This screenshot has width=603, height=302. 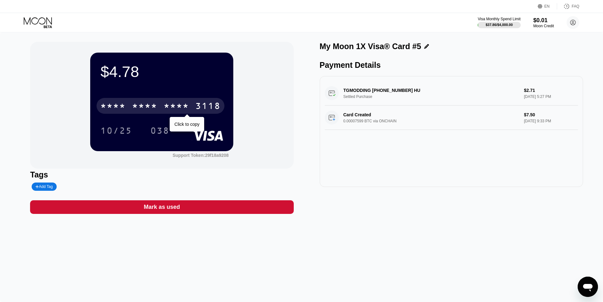 I want to click on div: Moon Credit, so click(x=544, y=26).